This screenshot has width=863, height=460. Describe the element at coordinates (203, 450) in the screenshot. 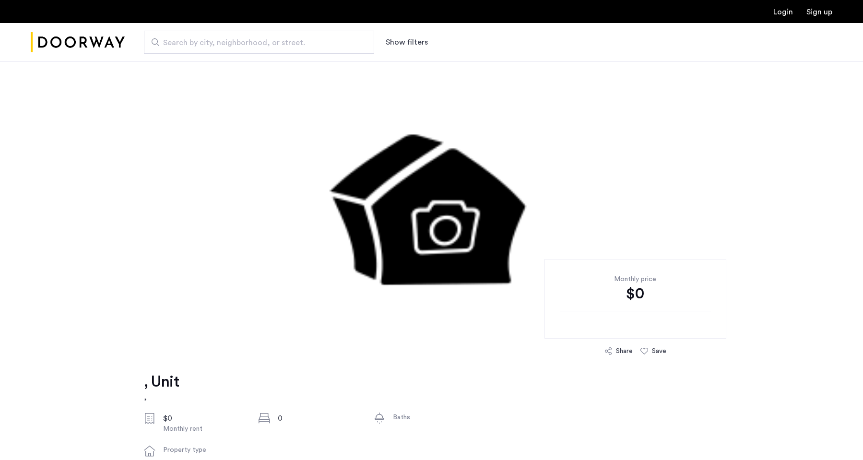

I see `div: Property type` at that location.